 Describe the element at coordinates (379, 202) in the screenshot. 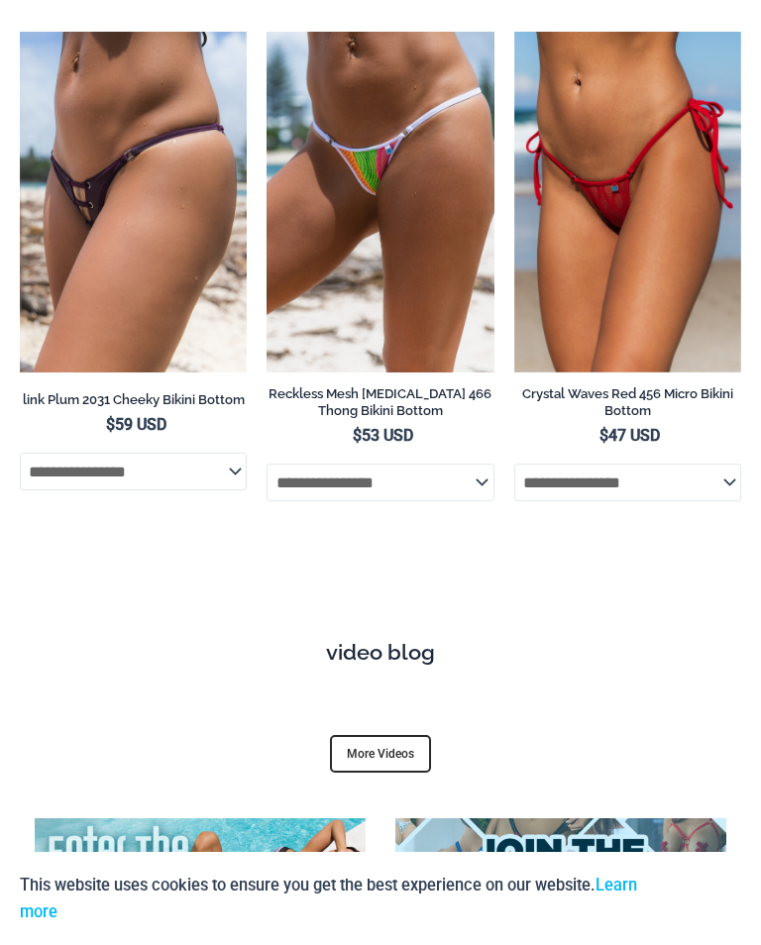

I see `a: Reckless Mesh High Voltage 466 Thong 01Reckless Mesh High Voltage 3480 Crop Top 466 Thong 01Reckl...` at that location.